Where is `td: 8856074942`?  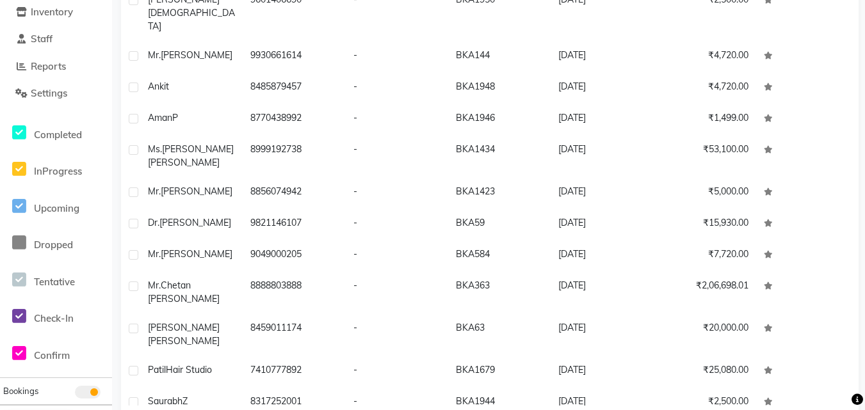 td: 8856074942 is located at coordinates (294, 193).